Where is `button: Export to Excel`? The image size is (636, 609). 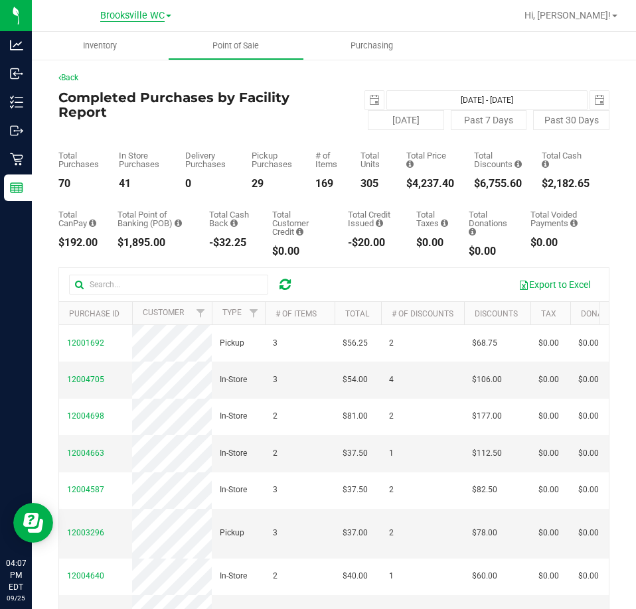 button: Export to Excel is located at coordinates (554, 285).